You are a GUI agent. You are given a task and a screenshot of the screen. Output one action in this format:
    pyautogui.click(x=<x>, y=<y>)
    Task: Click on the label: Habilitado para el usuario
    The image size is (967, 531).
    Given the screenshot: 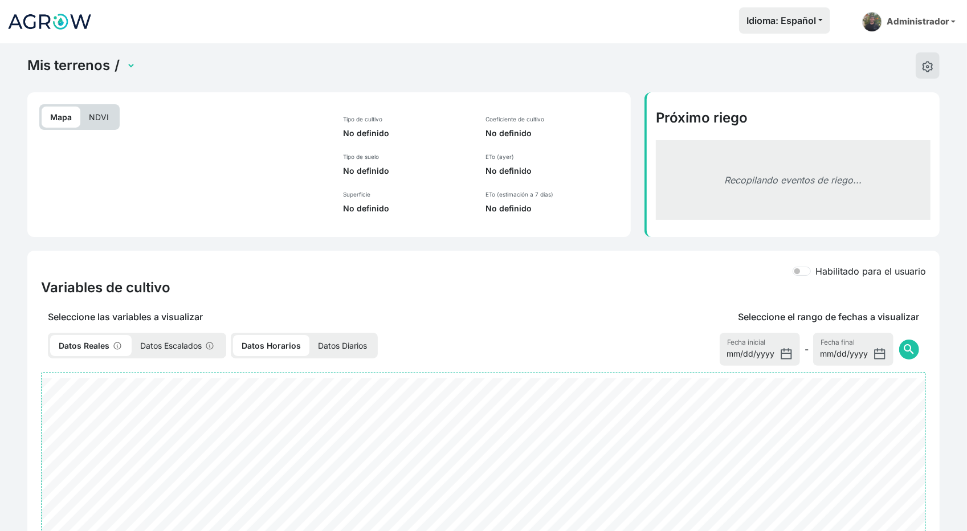 What is the action you would take?
    pyautogui.click(x=870, y=271)
    